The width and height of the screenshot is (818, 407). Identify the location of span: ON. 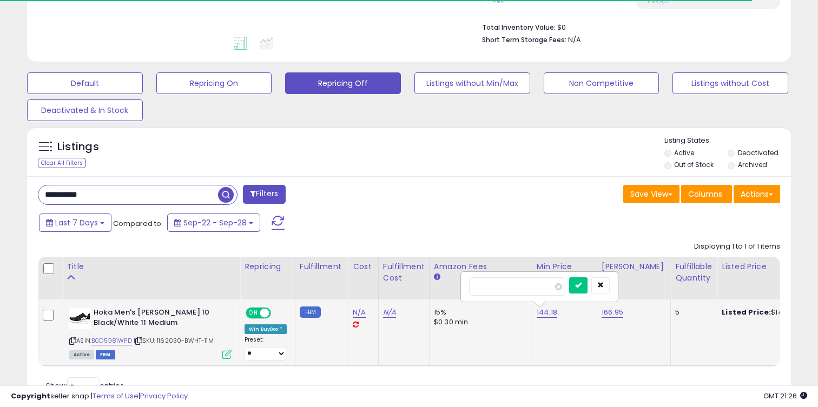
(253, 313).